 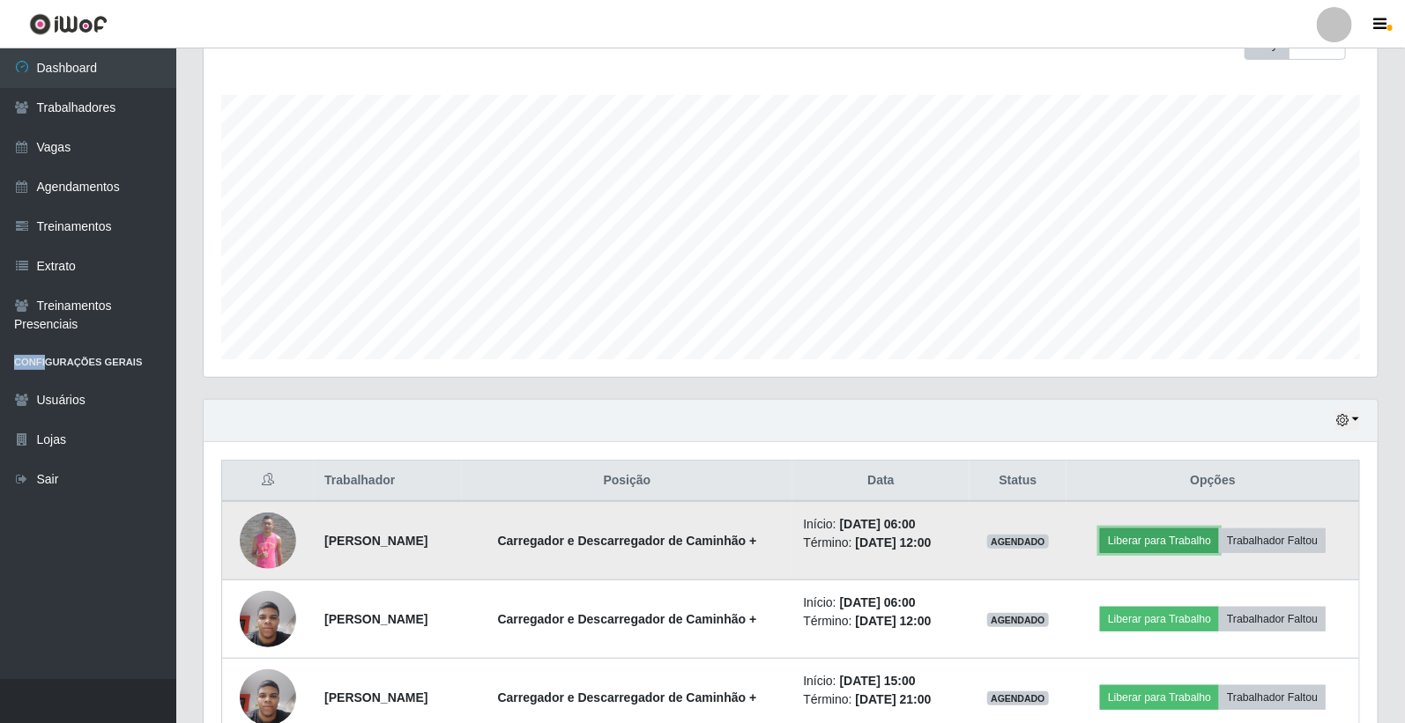 I want to click on img: CoreUI Logo, so click(x=68, y=24).